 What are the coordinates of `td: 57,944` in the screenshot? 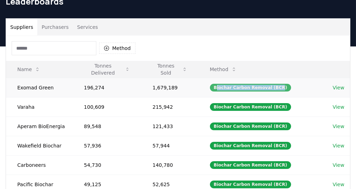 It's located at (170, 146).